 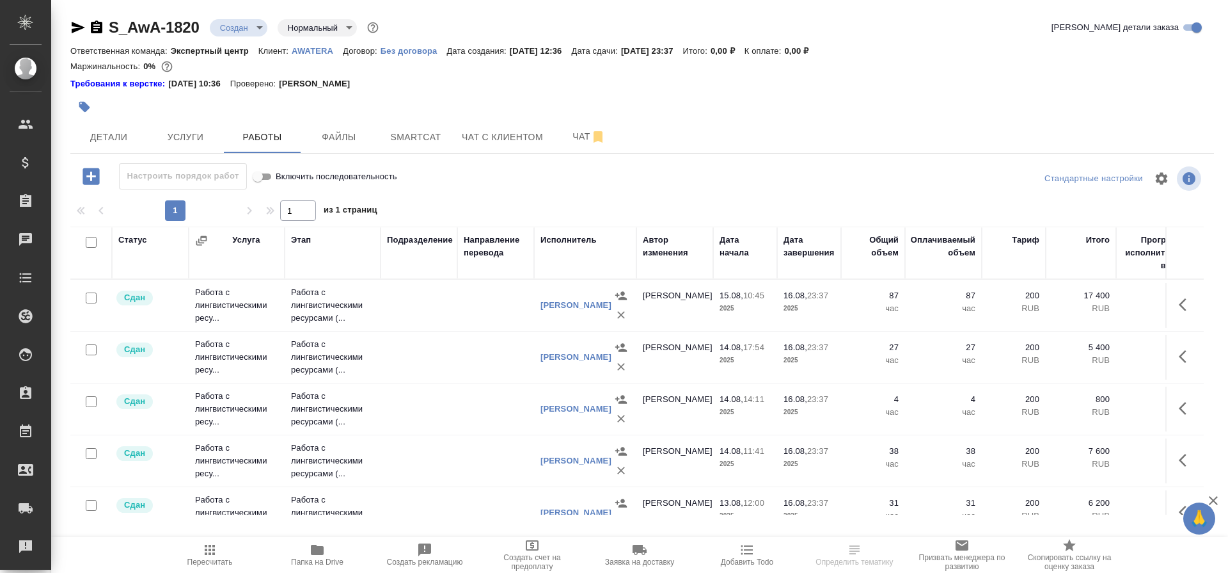 What do you see at coordinates (795, 450) in the screenshot?
I see `p: 16.08,` at bounding box center [795, 450].